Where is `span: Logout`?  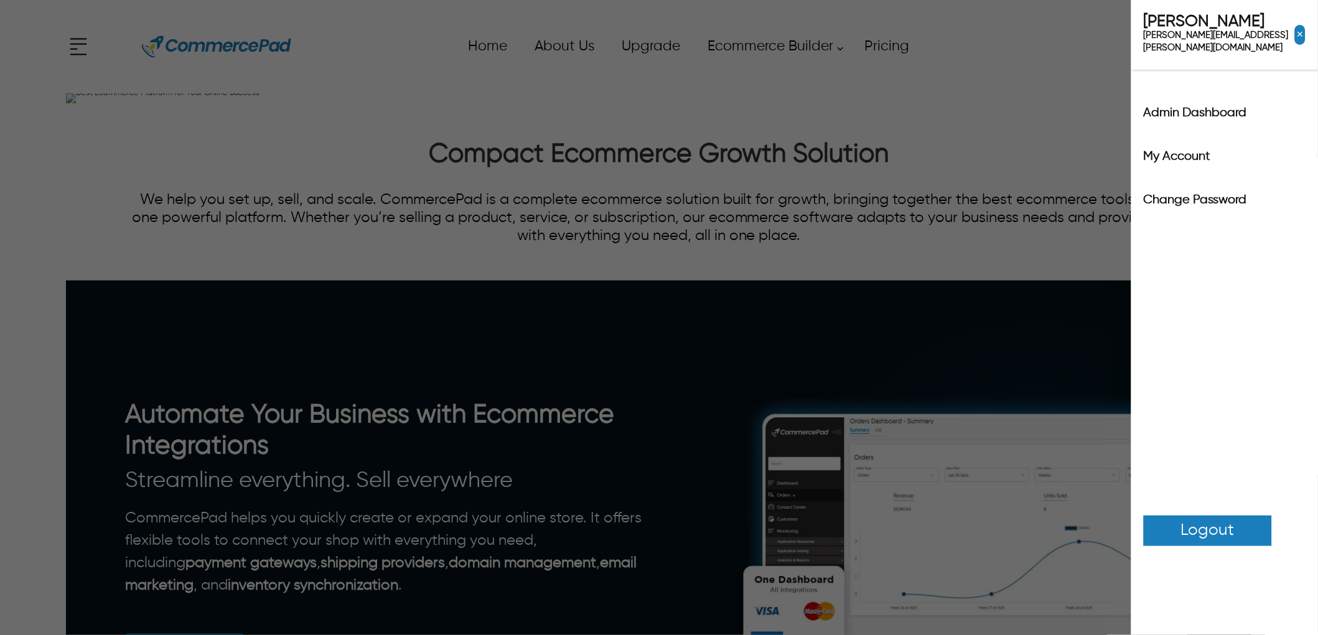 span: Logout is located at coordinates (1207, 531).